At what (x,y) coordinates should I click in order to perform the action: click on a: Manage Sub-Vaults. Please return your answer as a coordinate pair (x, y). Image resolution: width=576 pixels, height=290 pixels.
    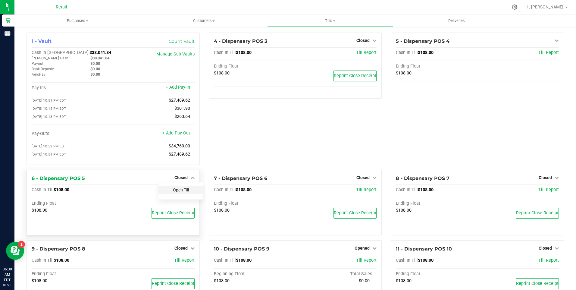
    Looking at the image, I should click on (175, 54).